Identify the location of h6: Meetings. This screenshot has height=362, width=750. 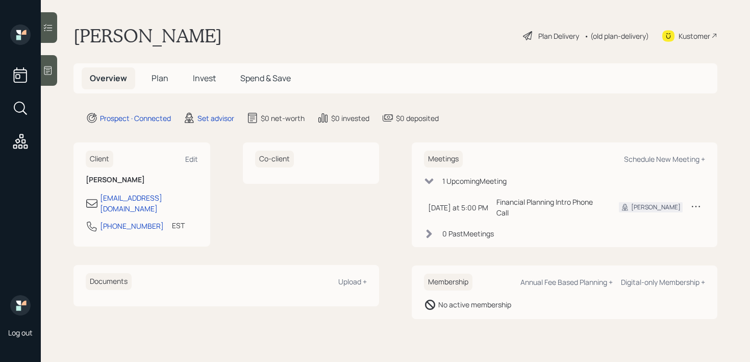
(443, 159).